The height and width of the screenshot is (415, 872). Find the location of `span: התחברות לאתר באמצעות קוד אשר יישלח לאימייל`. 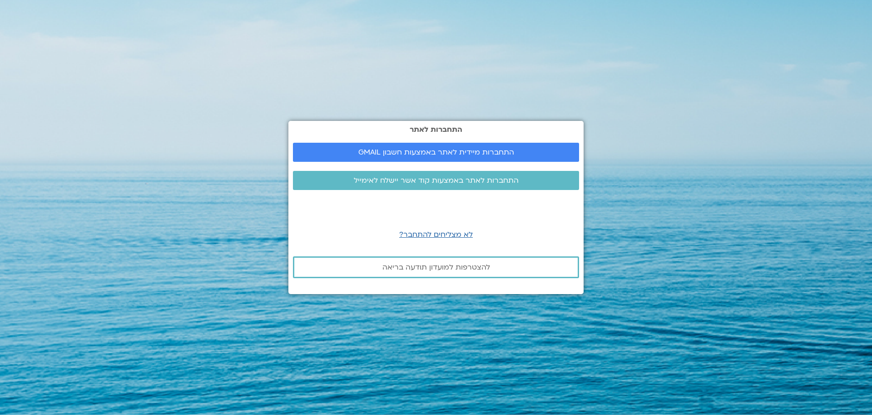

span: התחברות לאתר באמצעות קוד אשר יישלח לאימייל is located at coordinates (436, 180).